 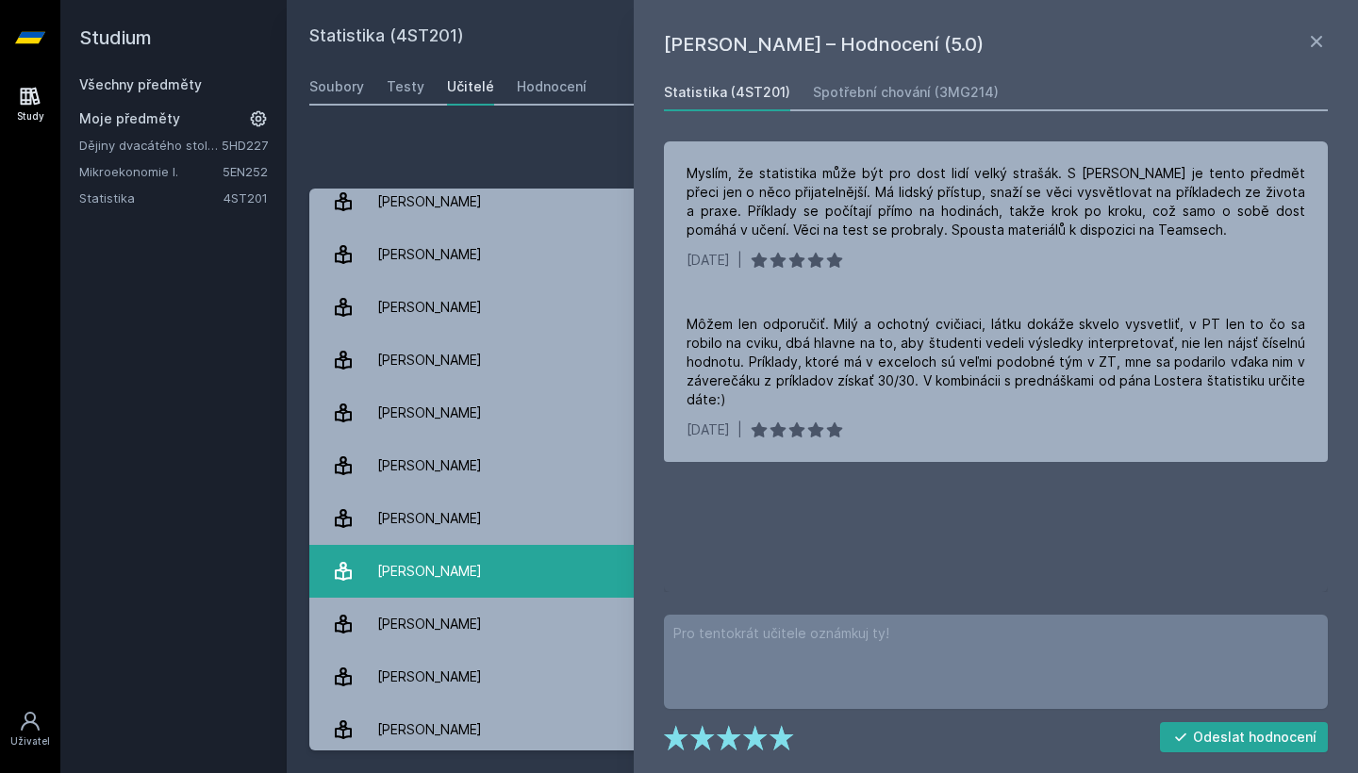 What do you see at coordinates (714, 38) in the screenshot?
I see `h2: Statistika (4ST201)` at bounding box center [714, 38].